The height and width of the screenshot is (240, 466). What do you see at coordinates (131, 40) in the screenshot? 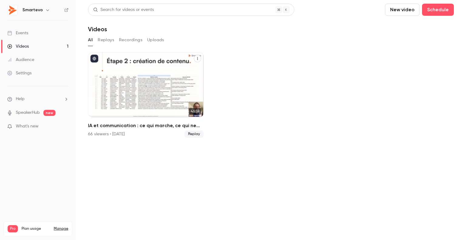
I see `button: Recordings` at bounding box center [131, 40].